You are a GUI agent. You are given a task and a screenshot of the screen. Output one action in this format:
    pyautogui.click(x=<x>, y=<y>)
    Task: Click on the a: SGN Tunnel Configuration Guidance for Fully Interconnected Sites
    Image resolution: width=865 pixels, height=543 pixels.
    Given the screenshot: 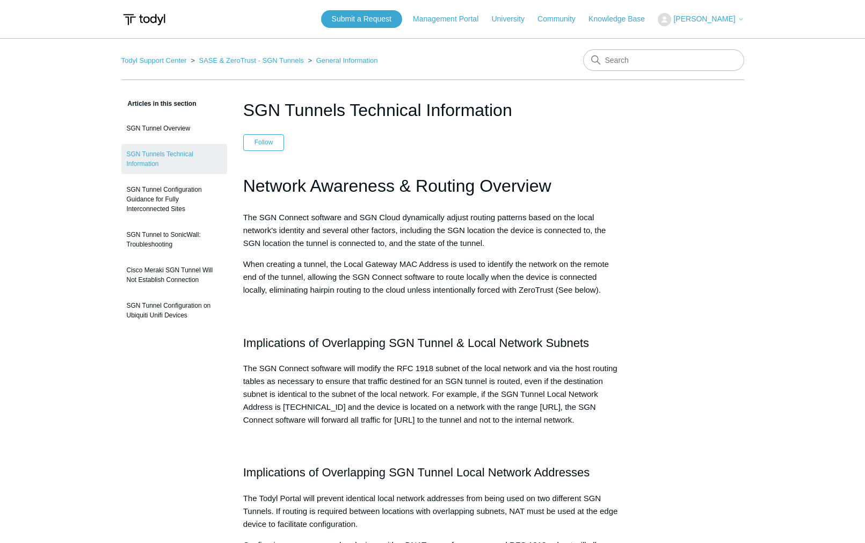 What is the action you would take?
    pyautogui.click(x=174, y=199)
    